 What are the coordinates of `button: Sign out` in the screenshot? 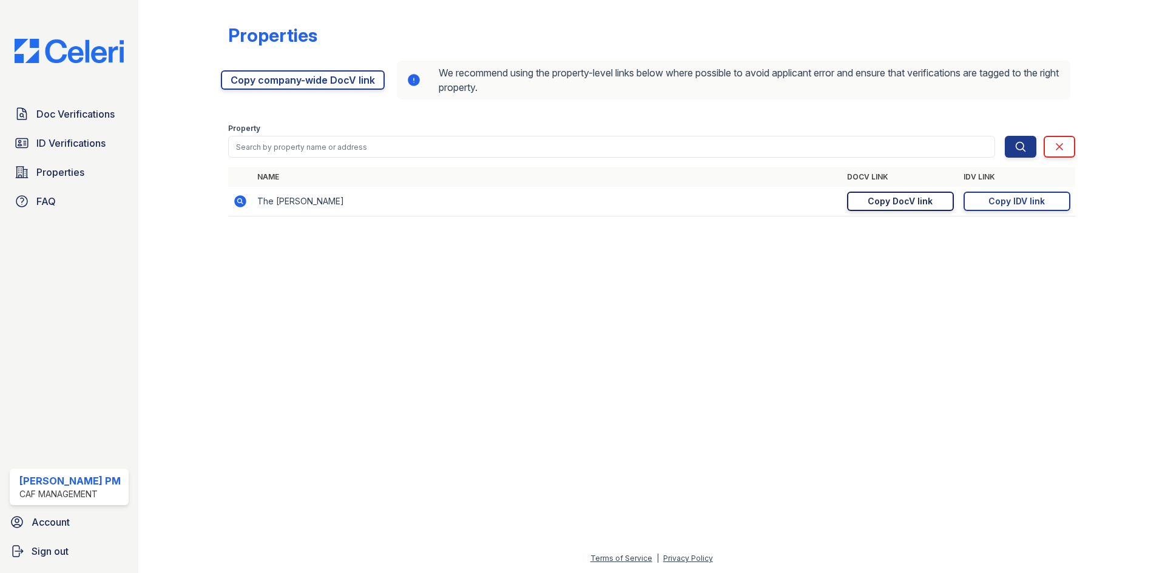 It's located at (69, 551).